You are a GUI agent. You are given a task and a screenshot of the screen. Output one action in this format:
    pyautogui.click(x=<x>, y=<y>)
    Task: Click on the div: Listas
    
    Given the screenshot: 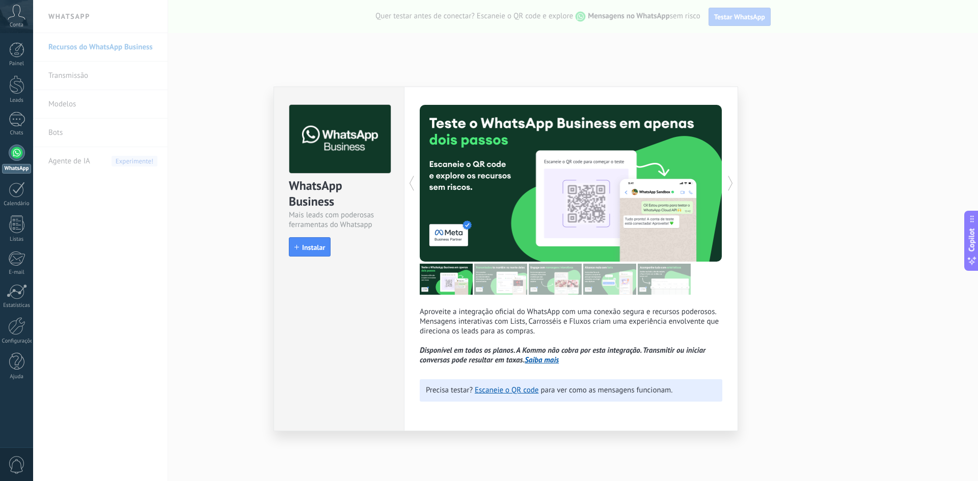 What is the action you would take?
    pyautogui.click(x=17, y=239)
    